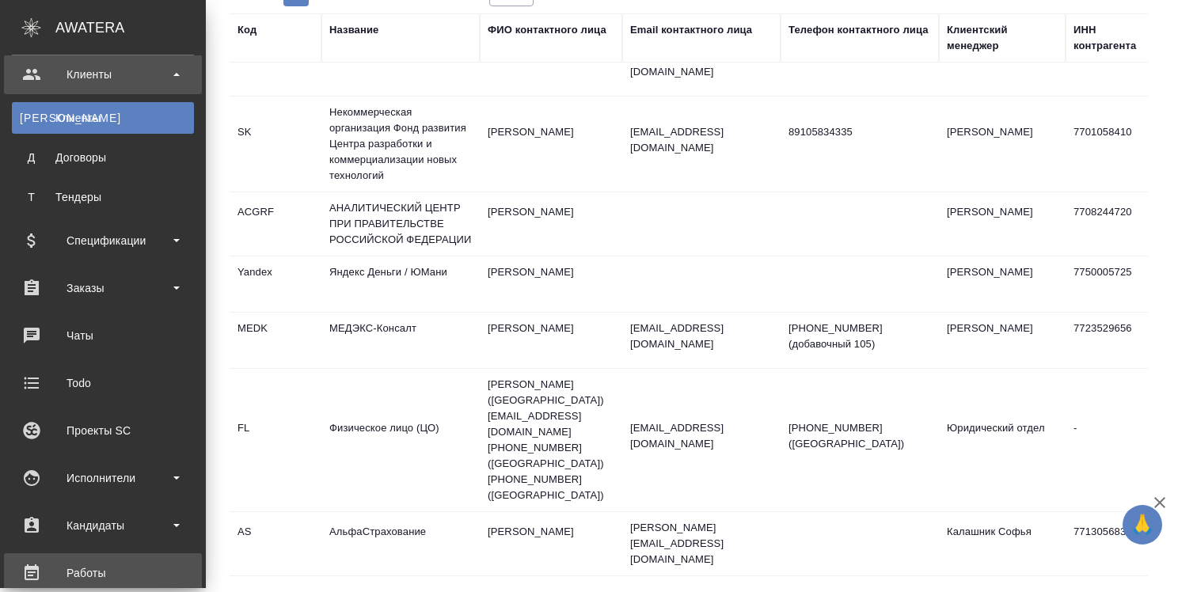  What do you see at coordinates (1111, 68) in the screenshot?
I see `td: 7710401987` at bounding box center [1111, 68].